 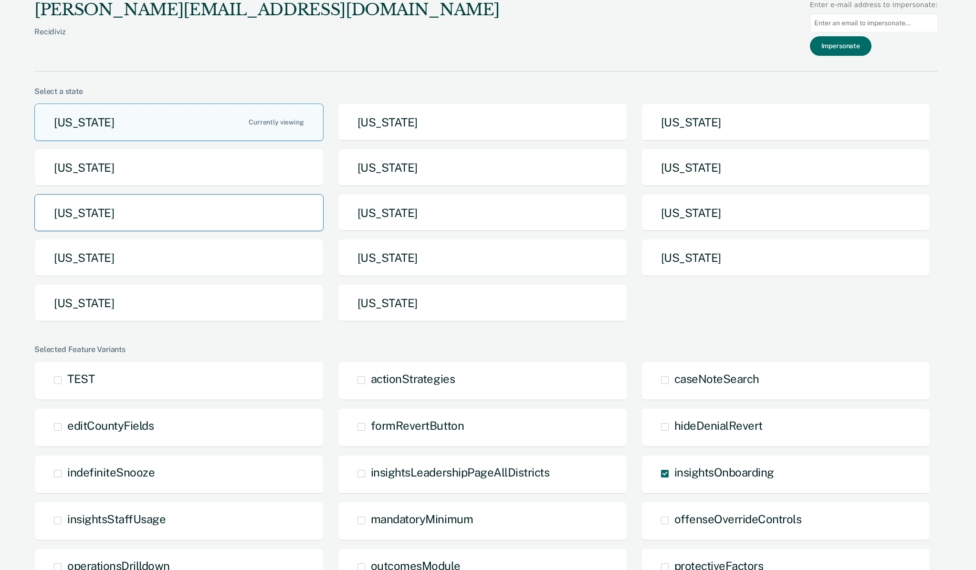 What do you see at coordinates (81, 379) in the screenshot?
I see `span: TEST` at bounding box center [81, 379].